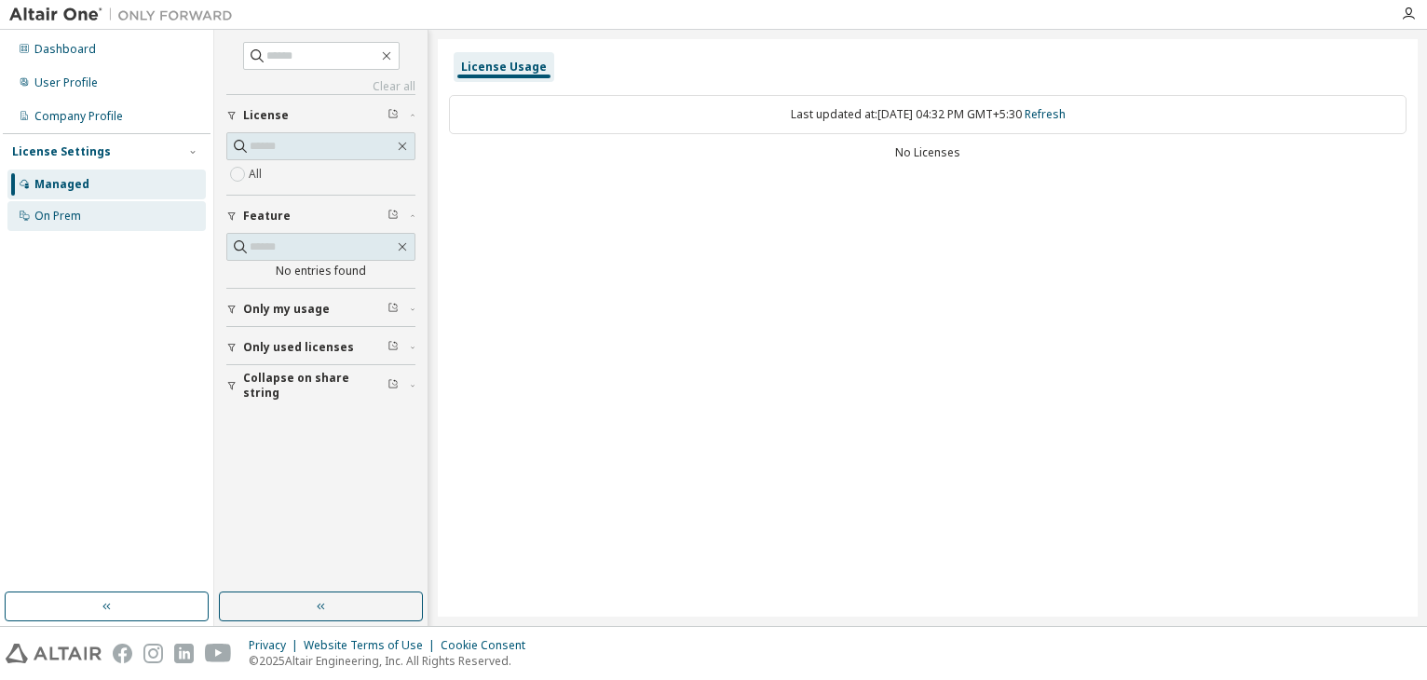 The image size is (1427, 680). I want to click on div: On Prem, so click(58, 216).